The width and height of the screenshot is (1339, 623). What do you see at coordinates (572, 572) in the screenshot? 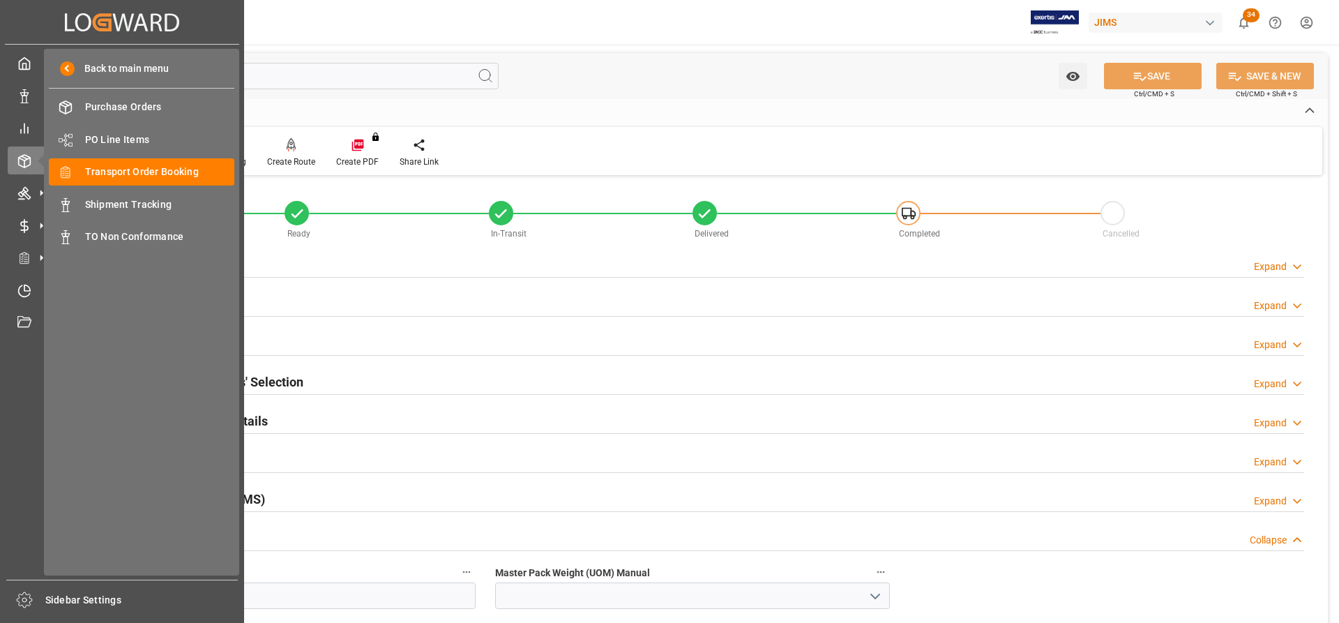
I see `span: Master Pack Weight (UOM) Manual` at bounding box center [572, 572].